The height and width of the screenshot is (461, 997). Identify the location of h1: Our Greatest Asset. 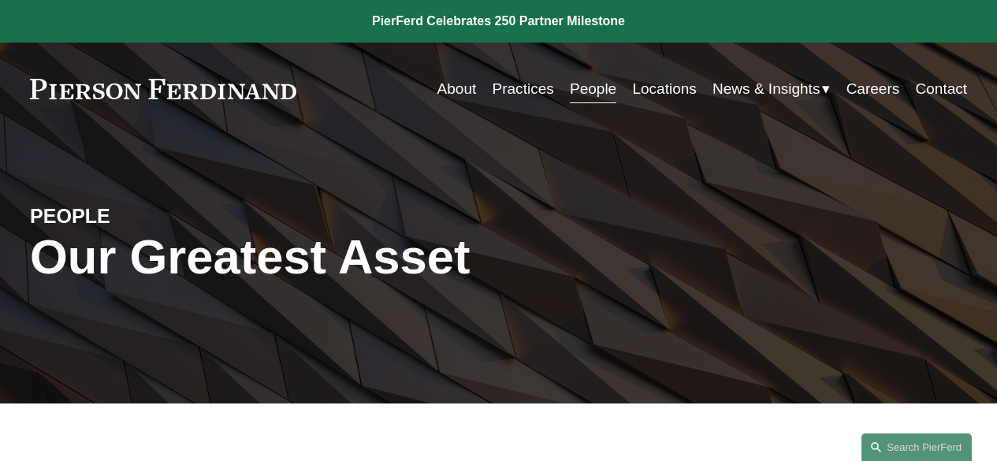
(342, 257).